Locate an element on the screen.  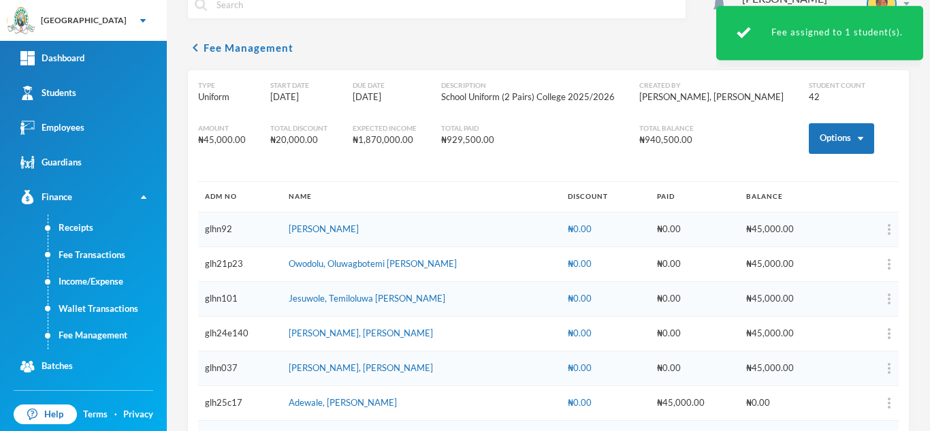
div: Employees is located at coordinates (52, 127).